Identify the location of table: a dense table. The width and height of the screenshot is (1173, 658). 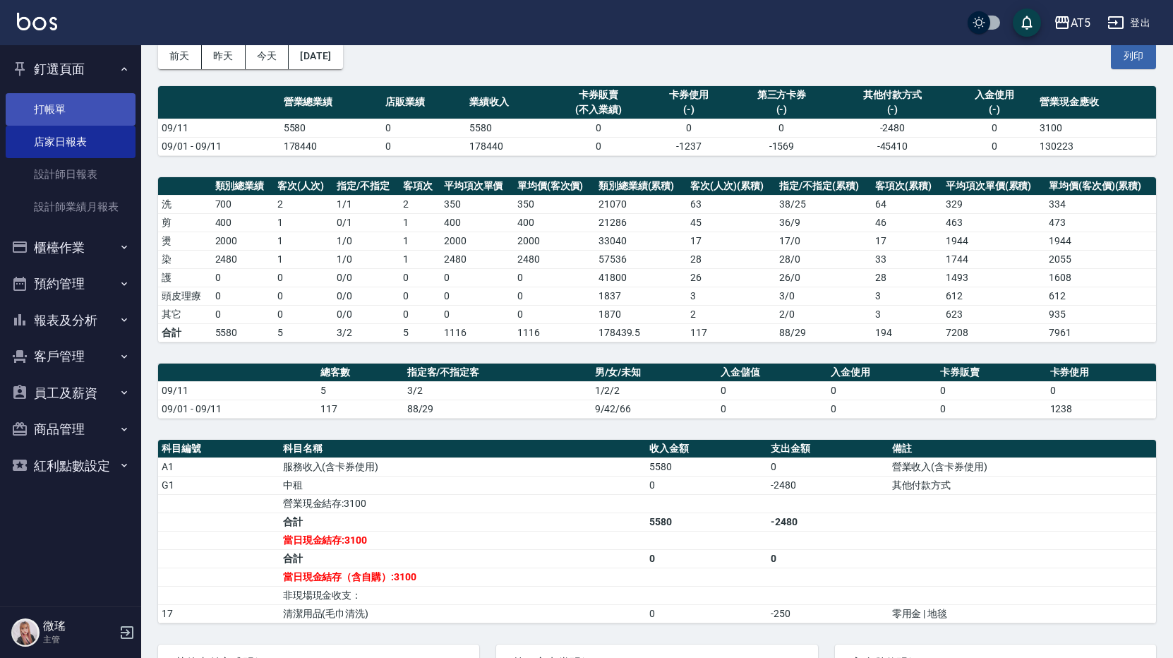
(657, 531).